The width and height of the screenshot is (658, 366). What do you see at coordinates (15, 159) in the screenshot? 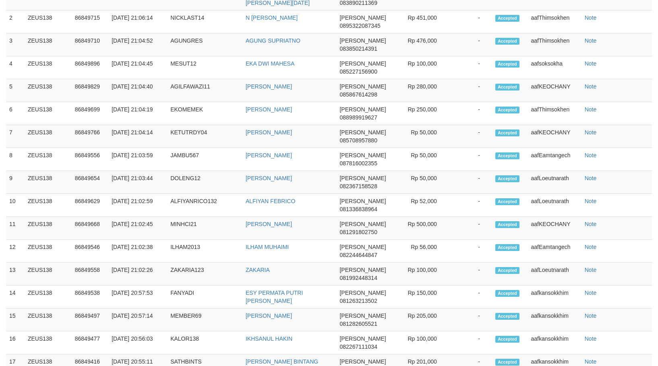
I see `td: 8` at bounding box center [15, 159].